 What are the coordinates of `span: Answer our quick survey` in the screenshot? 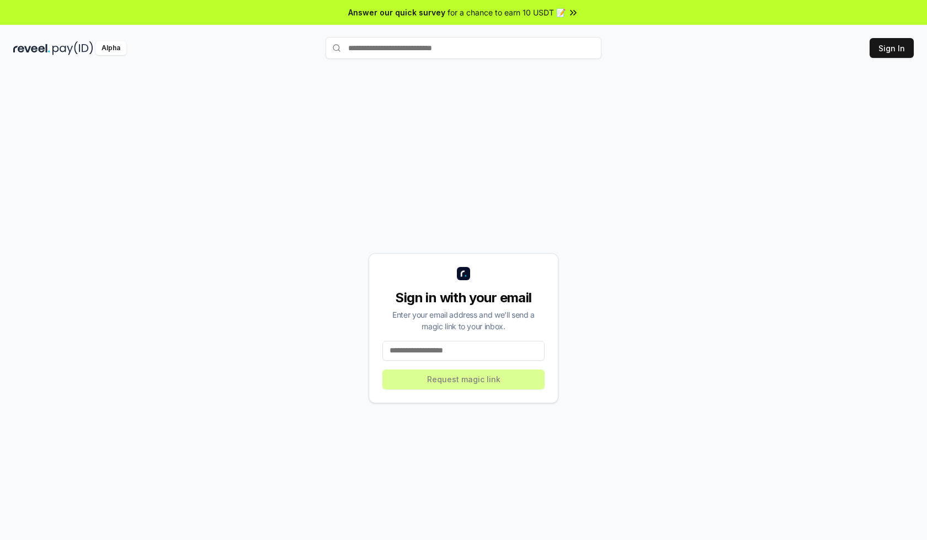 It's located at (397, 12).